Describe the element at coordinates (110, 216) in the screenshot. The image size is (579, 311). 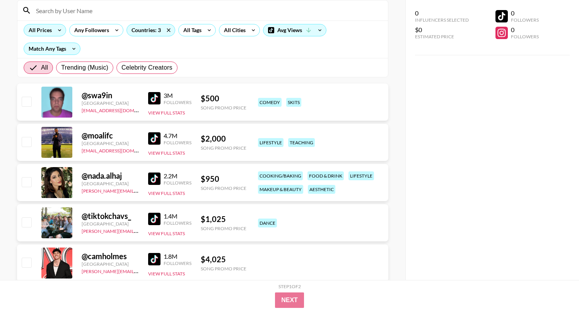
I see `div: @ tiktokchavs_` at that location.